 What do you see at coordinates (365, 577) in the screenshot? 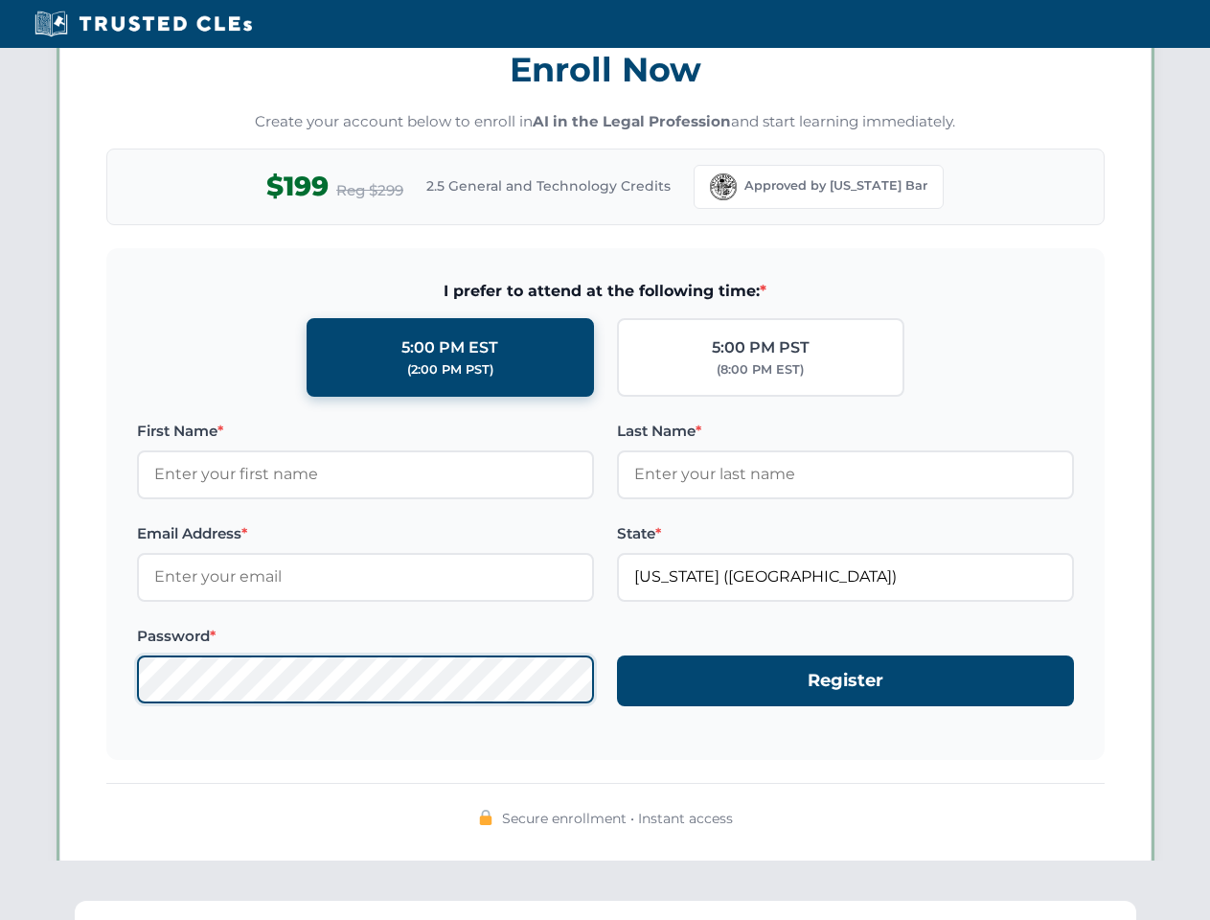
I see `input: Enter your email` at bounding box center [365, 577].